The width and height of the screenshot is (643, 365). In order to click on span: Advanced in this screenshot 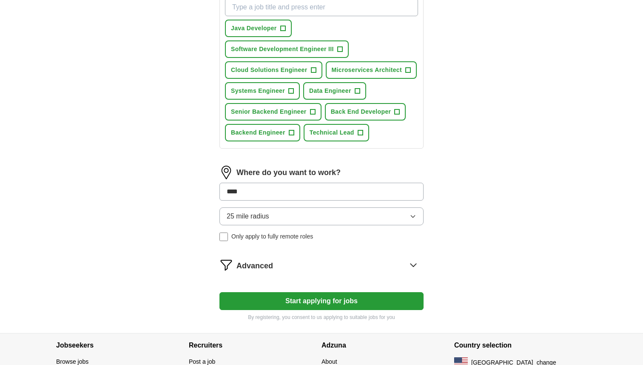, I will do `click(255, 266)`.